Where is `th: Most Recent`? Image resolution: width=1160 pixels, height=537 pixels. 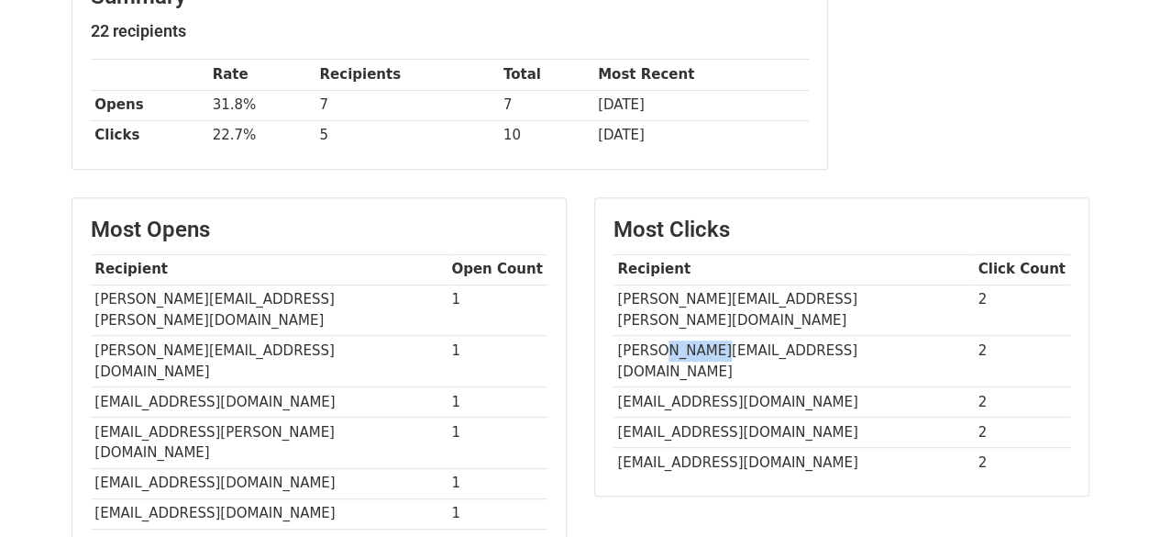
th: Most Recent is located at coordinates (701, 74).